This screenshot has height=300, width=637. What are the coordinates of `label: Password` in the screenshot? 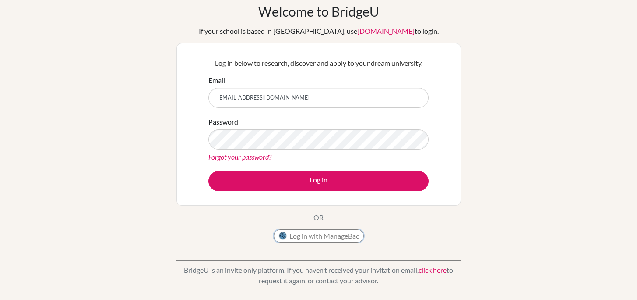 It's located at (223, 122).